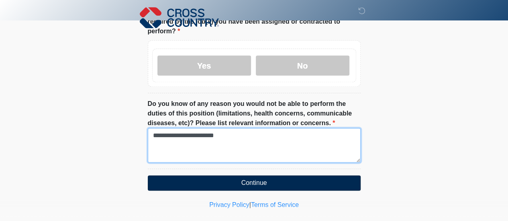 The width and height of the screenshot is (508, 221). Describe the element at coordinates (254, 183) in the screenshot. I see `button: Continue` at that location.